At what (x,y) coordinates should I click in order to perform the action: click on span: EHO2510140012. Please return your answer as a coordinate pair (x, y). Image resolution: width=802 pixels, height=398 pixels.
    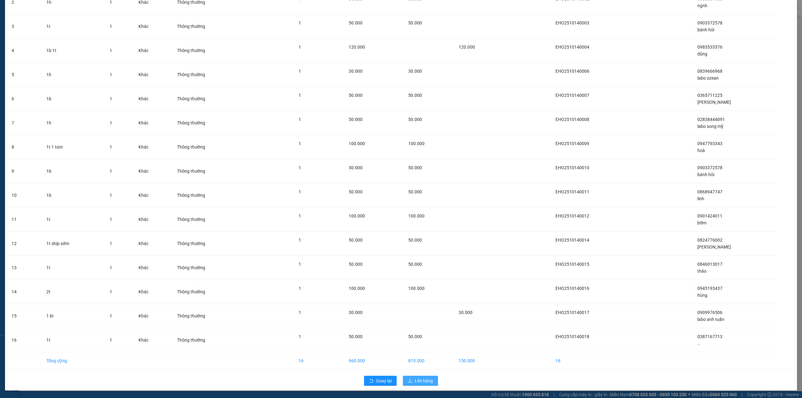
    Looking at the image, I should click on (573, 216).